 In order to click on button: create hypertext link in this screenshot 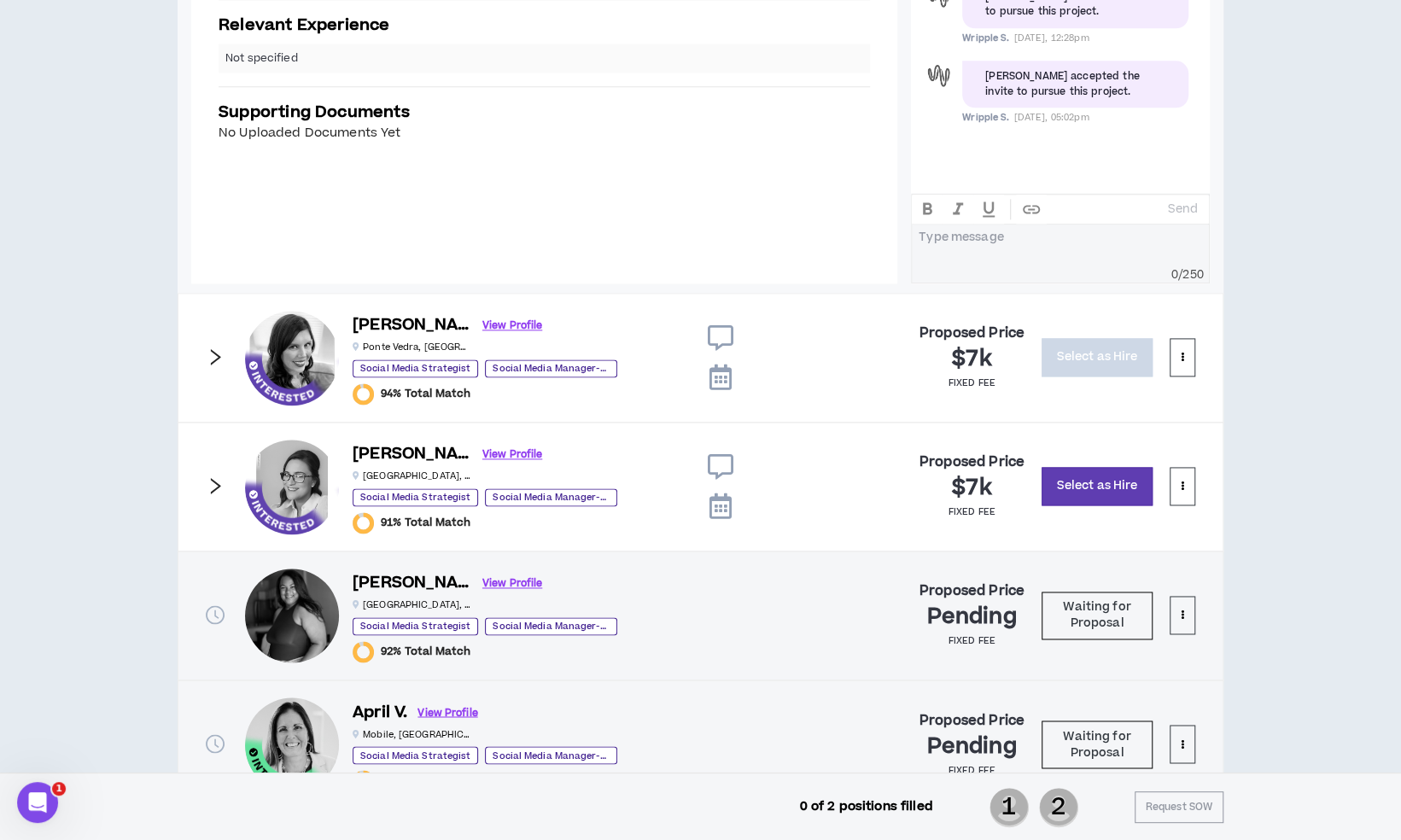, I will do `click(1031, 209)`.